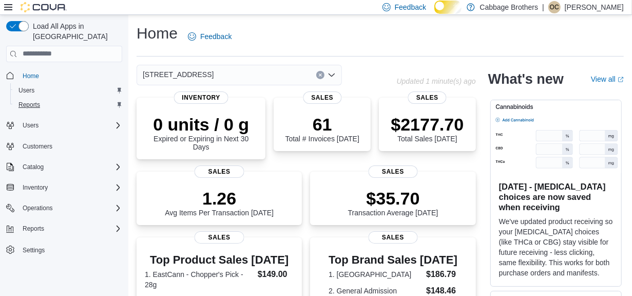 This screenshot has height=296, width=632. Describe the element at coordinates (64, 75) in the screenshot. I see `button: Home` at that location.